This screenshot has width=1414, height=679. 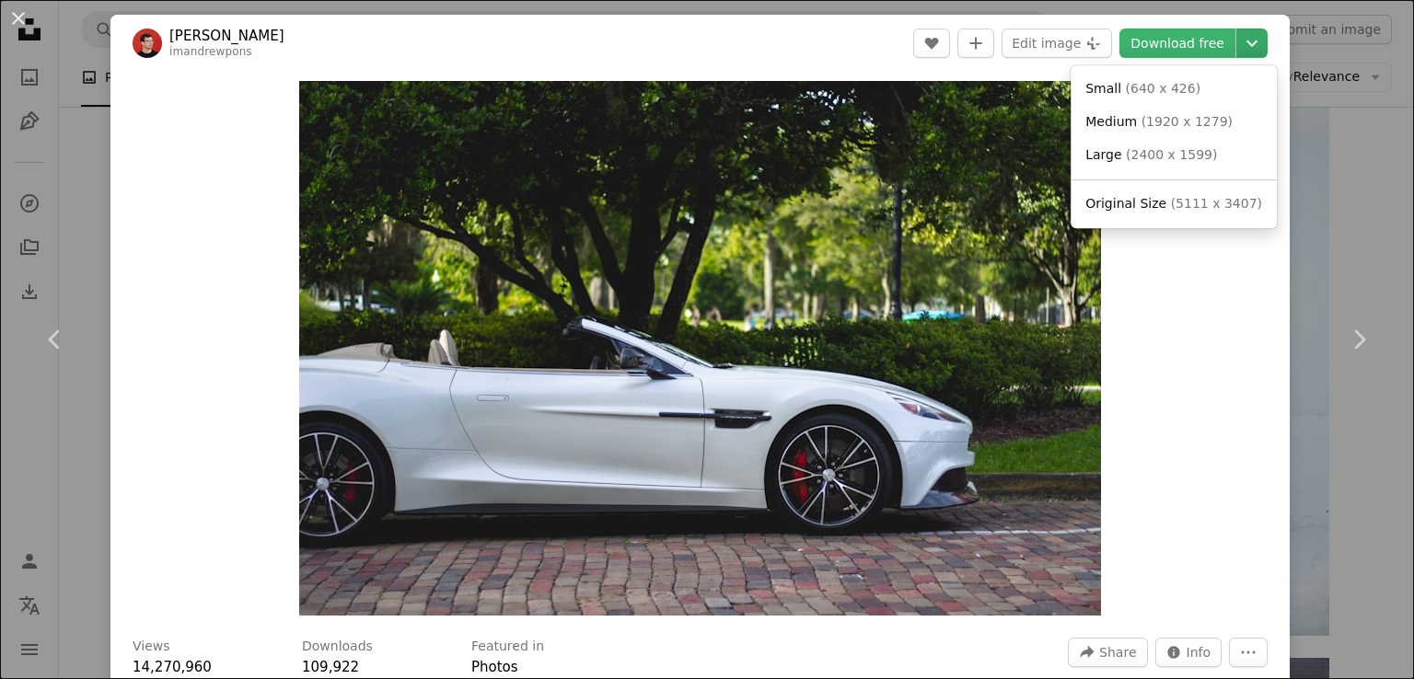 What do you see at coordinates (1174, 146) in the screenshot?
I see `div: Choose download size` at bounding box center [1174, 146].